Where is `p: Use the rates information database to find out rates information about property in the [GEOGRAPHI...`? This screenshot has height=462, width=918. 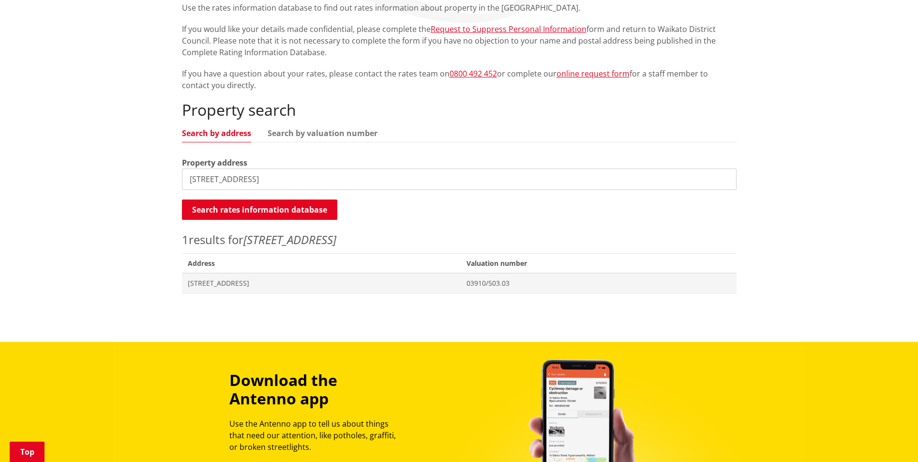
p: Use the rates information database to find out rates information about property in the [GEOGRAPHI... is located at coordinates (459, 8).